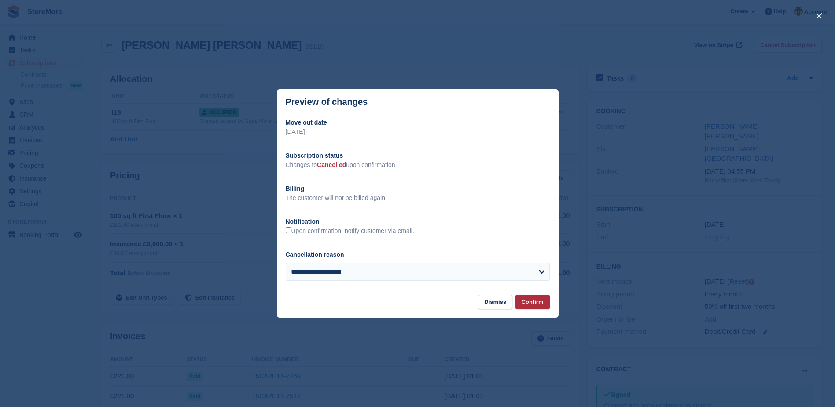 The height and width of the screenshot is (407, 835). What do you see at coordinates (418, 155) in the screenshot?
I see `h2: Subscription status` at bounding box center [418, 155].